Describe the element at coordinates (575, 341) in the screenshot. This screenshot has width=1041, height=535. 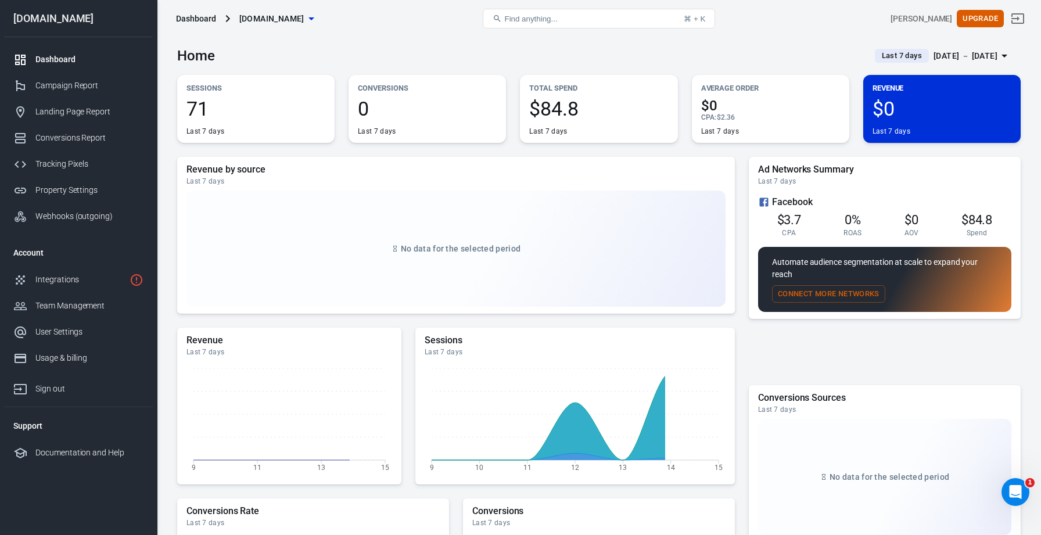
I see `h5: Sessions` at that location.